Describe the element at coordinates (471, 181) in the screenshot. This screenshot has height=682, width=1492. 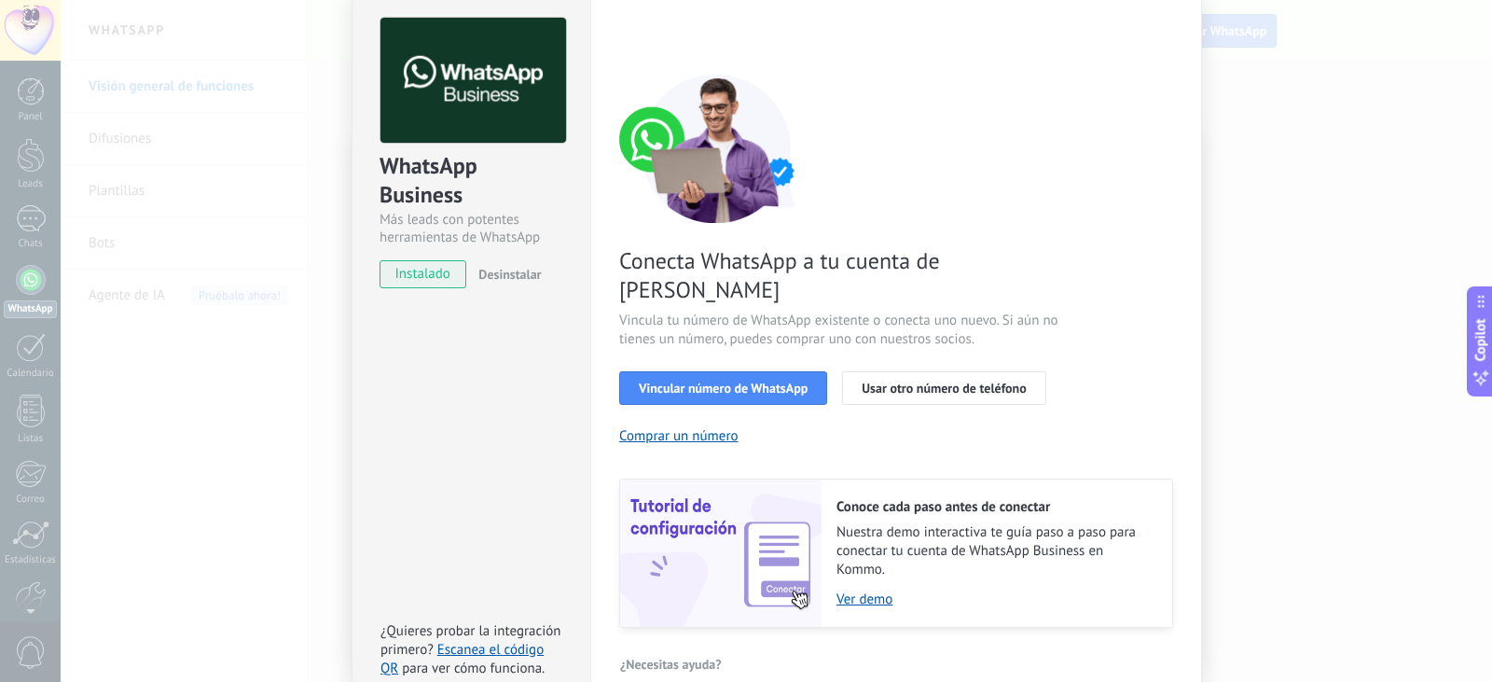
I see `div: WhatsApp Business` at that location.